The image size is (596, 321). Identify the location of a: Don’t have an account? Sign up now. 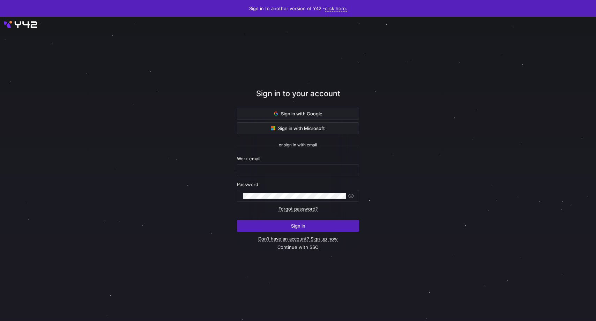
(298, 239).